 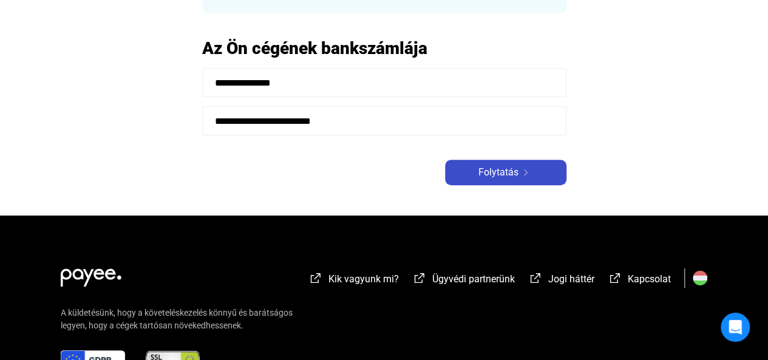 I want to click on button: Folytatásarrow-right-white, so click(x=506, y=172).